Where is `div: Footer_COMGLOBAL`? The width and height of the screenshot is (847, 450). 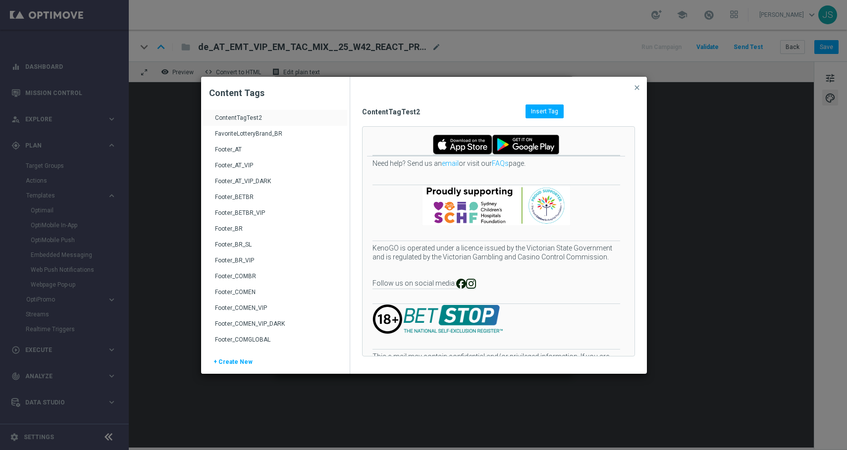
div: Footer_COMGLOBAL is located at coordinates (276, 344).